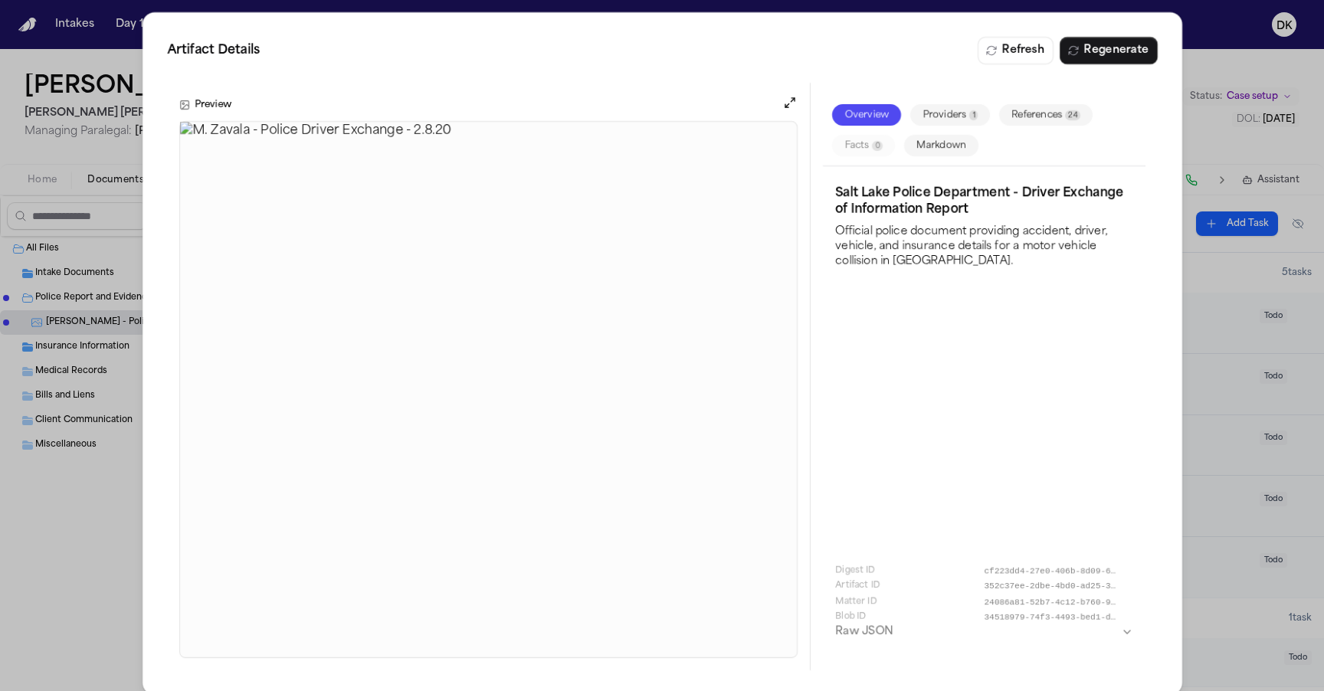  Describe the element at coordinates (1058, 618) in the screenshot. I see `button: 34518979-74f3-4493-bed1-d90a374a829d` at that location.